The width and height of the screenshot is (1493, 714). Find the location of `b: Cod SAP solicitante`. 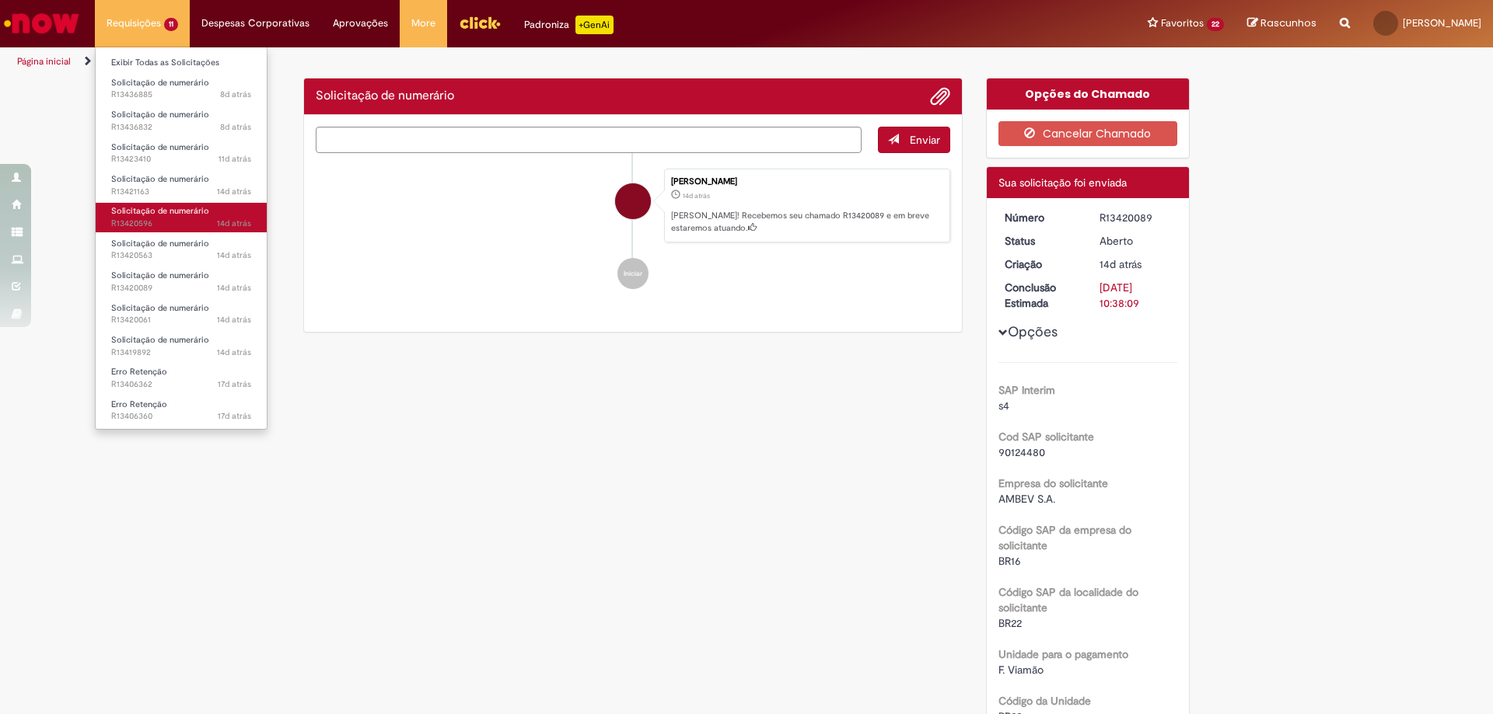

b: Cod SAP solicitante is located at coordinates (1046, 437).